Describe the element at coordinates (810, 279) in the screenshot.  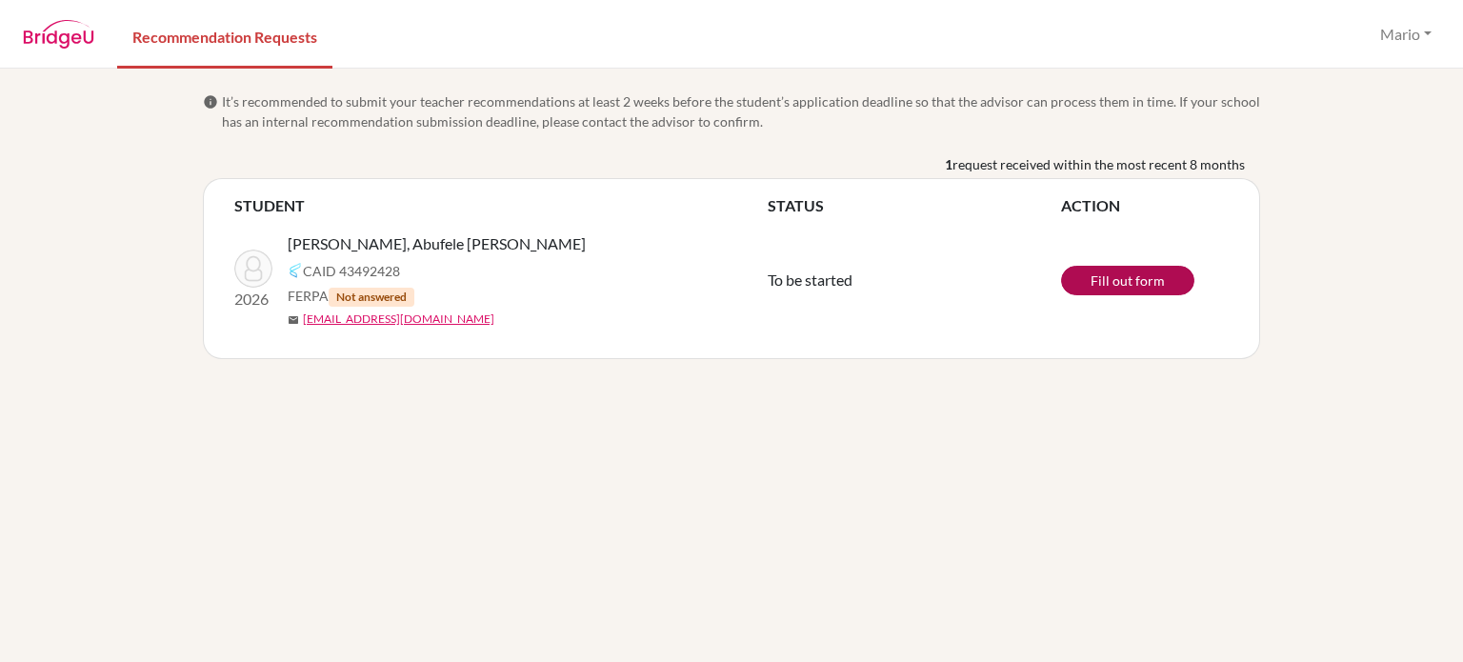
I see `span: To be started` at that location.